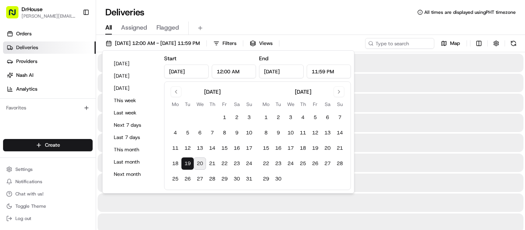 The image size is (525, 230). I want to click on button: 29, so click(266, 179).